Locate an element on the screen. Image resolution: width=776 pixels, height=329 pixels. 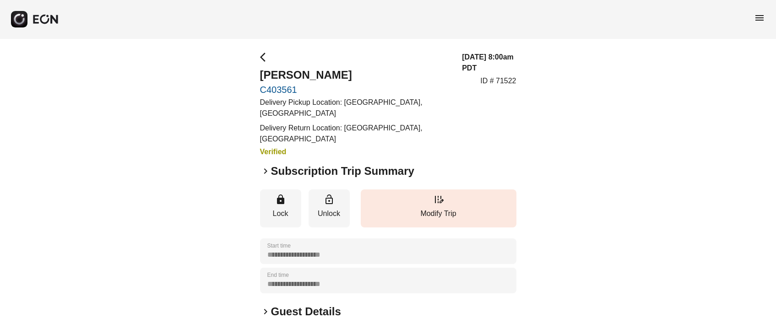
button: Lock is located at coordinates (281, 208).